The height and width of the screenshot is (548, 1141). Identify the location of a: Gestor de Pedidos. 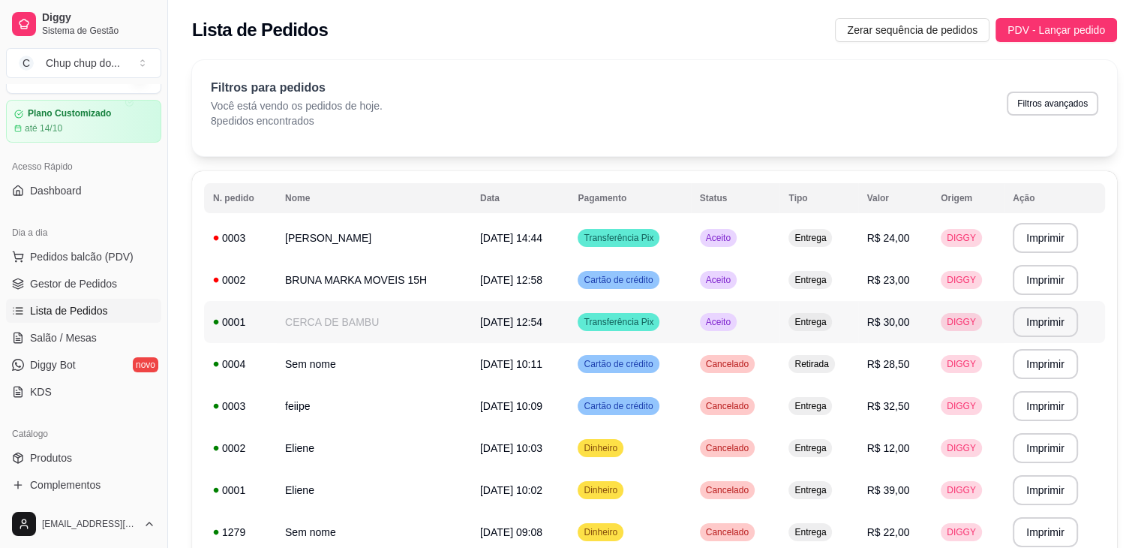
(83, 284).